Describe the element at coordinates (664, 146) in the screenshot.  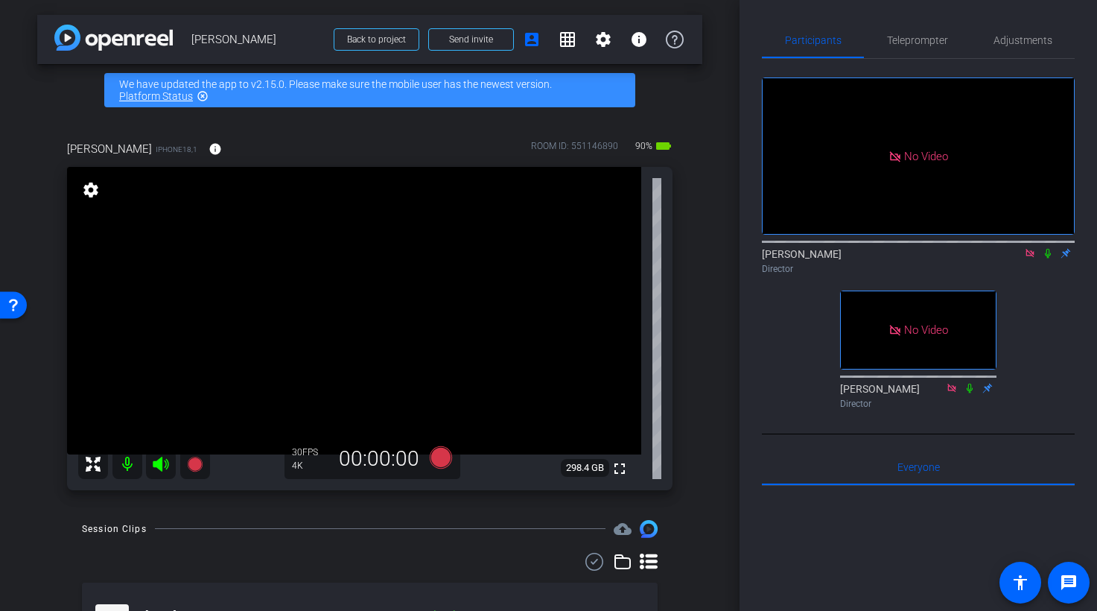
I see `mat-icon: battery_std` at that location.